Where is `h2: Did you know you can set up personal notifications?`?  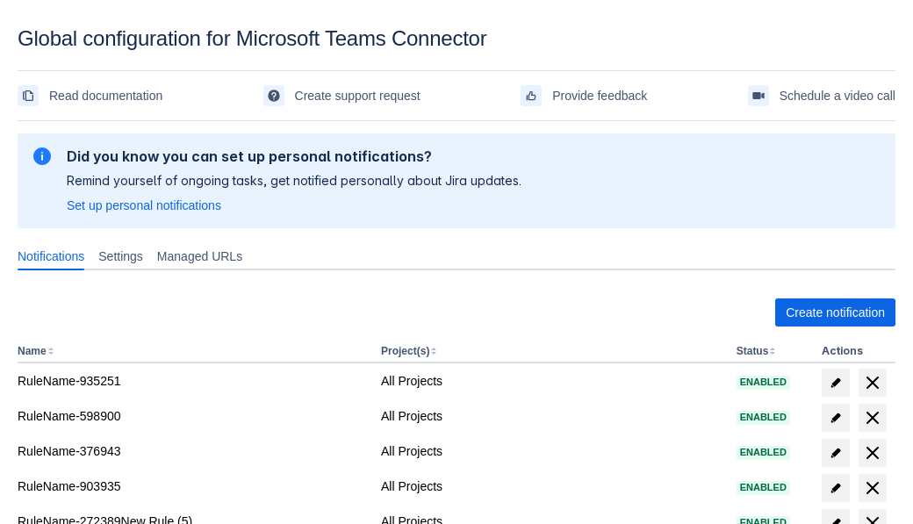
h2: Did you know you can set up personal notifications? is located at coordinates (294, 156).